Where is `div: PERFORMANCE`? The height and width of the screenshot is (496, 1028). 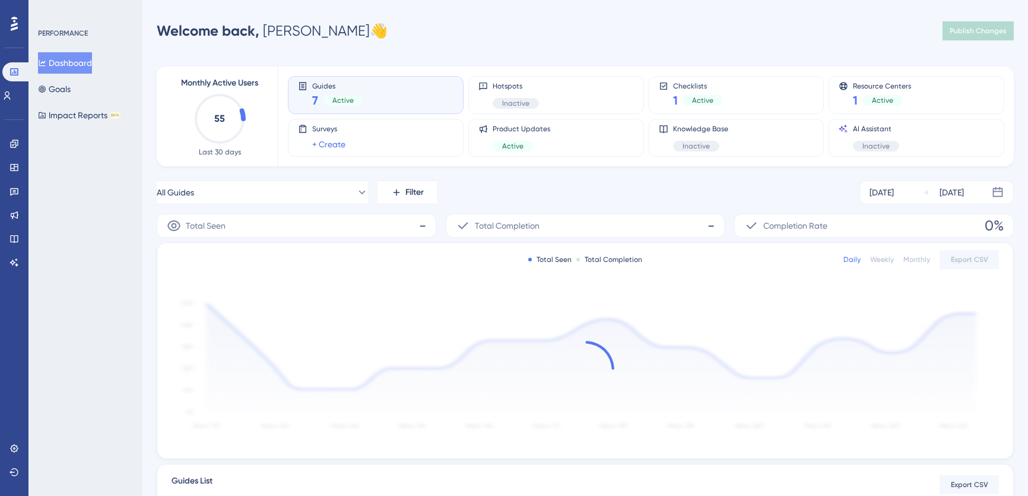
div: PERFORMANCE is located at coordinates (63, 33).